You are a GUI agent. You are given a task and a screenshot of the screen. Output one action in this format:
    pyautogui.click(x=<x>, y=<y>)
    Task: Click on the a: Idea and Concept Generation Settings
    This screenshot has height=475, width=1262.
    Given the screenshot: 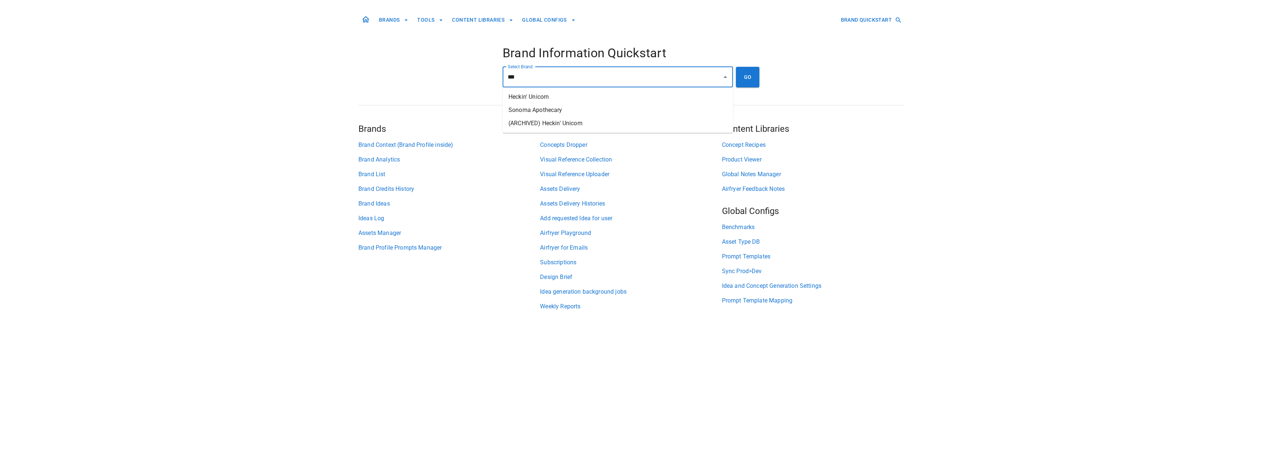 What is the action you would take?
    pyautogui.click(x=813, y=286)
    